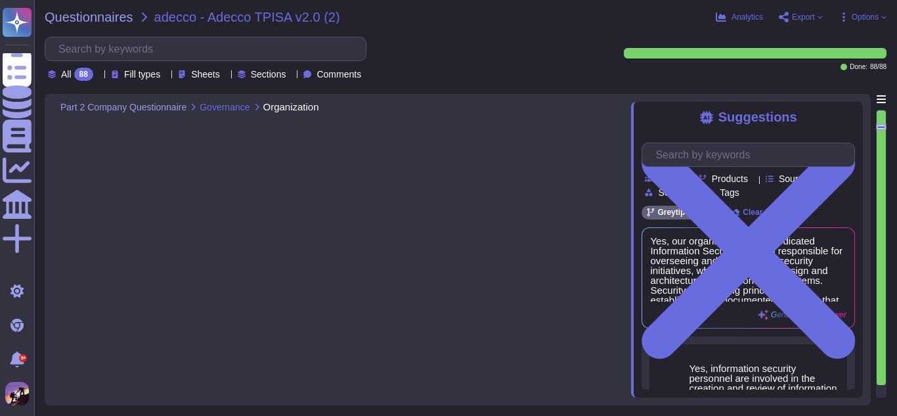 Image resolution: width=897 pixels, height=416 pixels. What do you see at coordinates (23, 358) in the screenshot?
I see `div: 9+` at bounding box center [23, 358].